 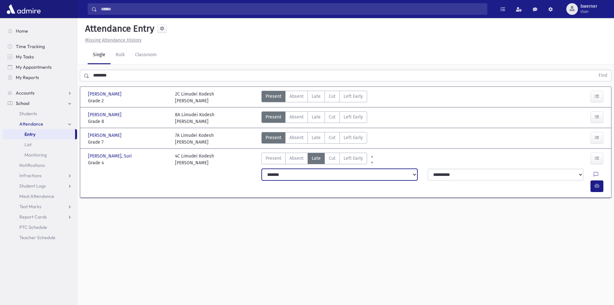 What do you see at coordinates (30, 175) in the screenshot?
I see `span: Infractions` at bounding box center [30, 175].